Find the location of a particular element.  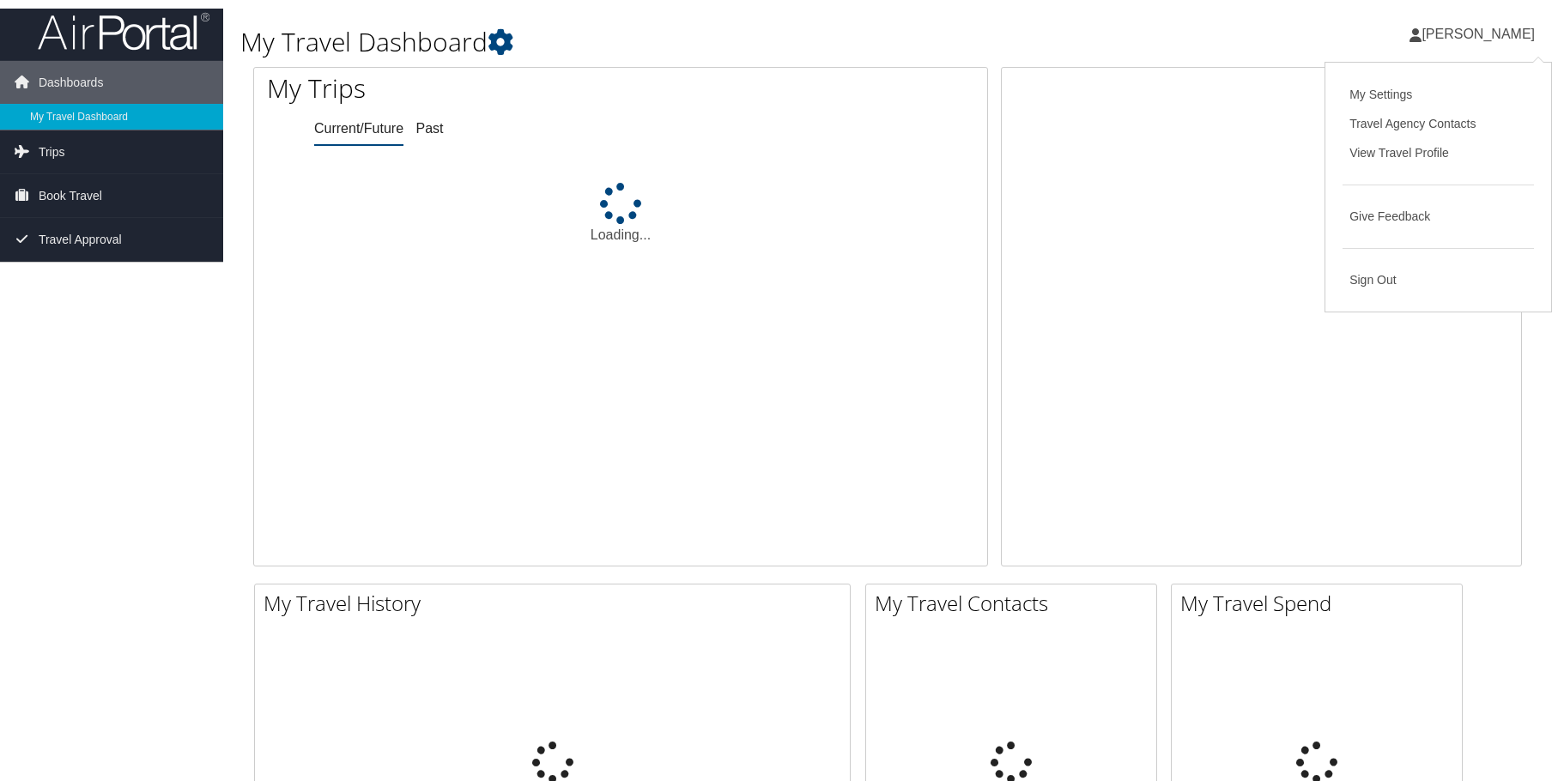

h1: My Travel Dashboard is located at coordinates (671, 42).